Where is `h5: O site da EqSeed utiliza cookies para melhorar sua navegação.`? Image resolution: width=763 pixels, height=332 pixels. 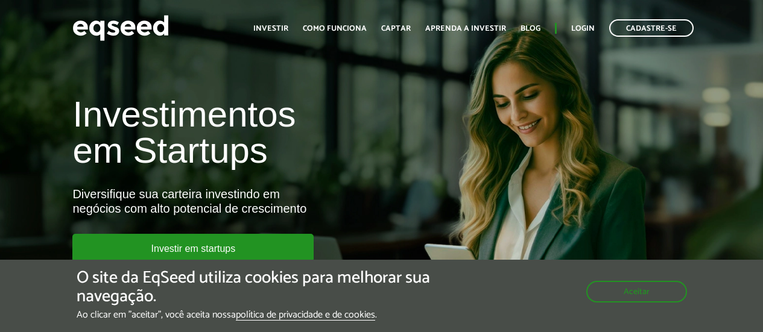
h5: O site da EqSeed utiliza cookies para melhorar sua navegação. is located at coordinates (259, 288).